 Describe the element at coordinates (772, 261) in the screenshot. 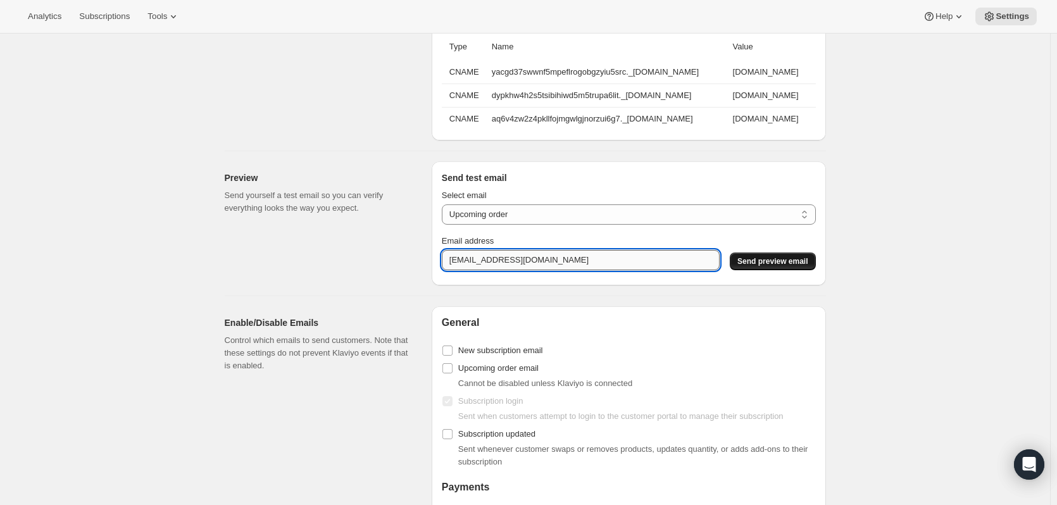

I see `span: Send preview email` at that location.